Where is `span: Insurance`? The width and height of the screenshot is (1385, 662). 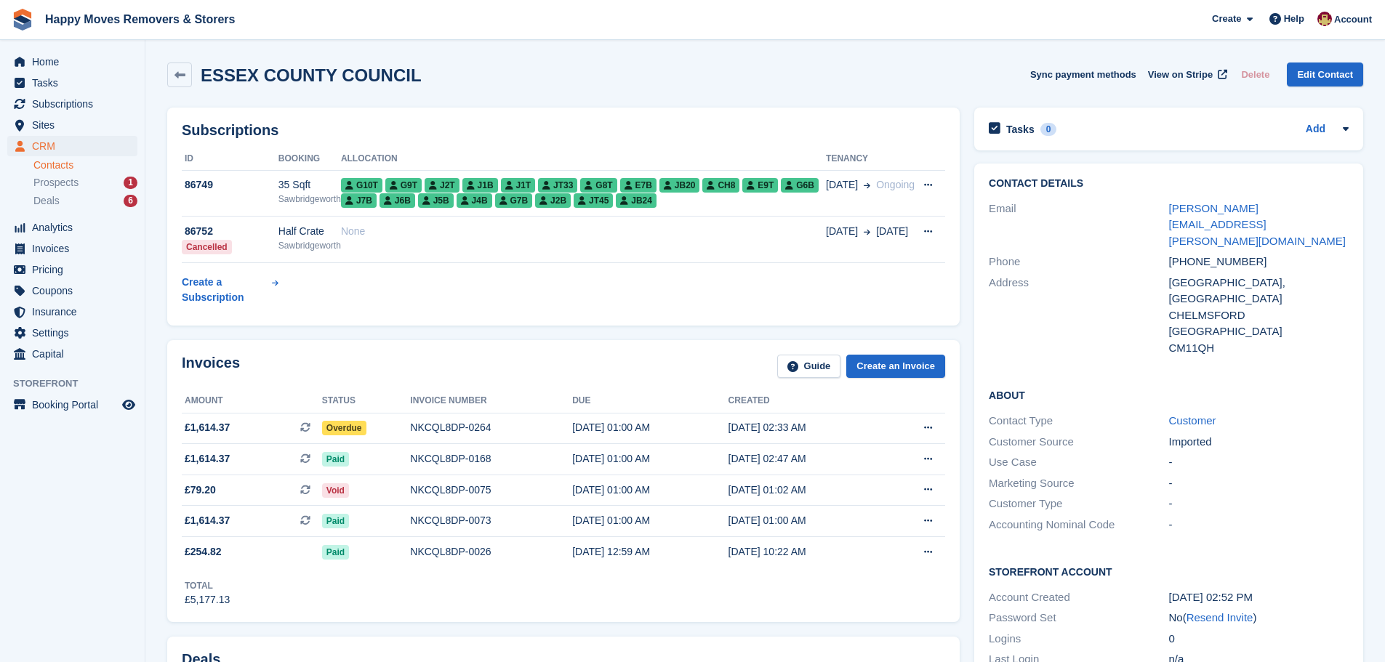 span: Insurance is located at coordinates (76, 312).